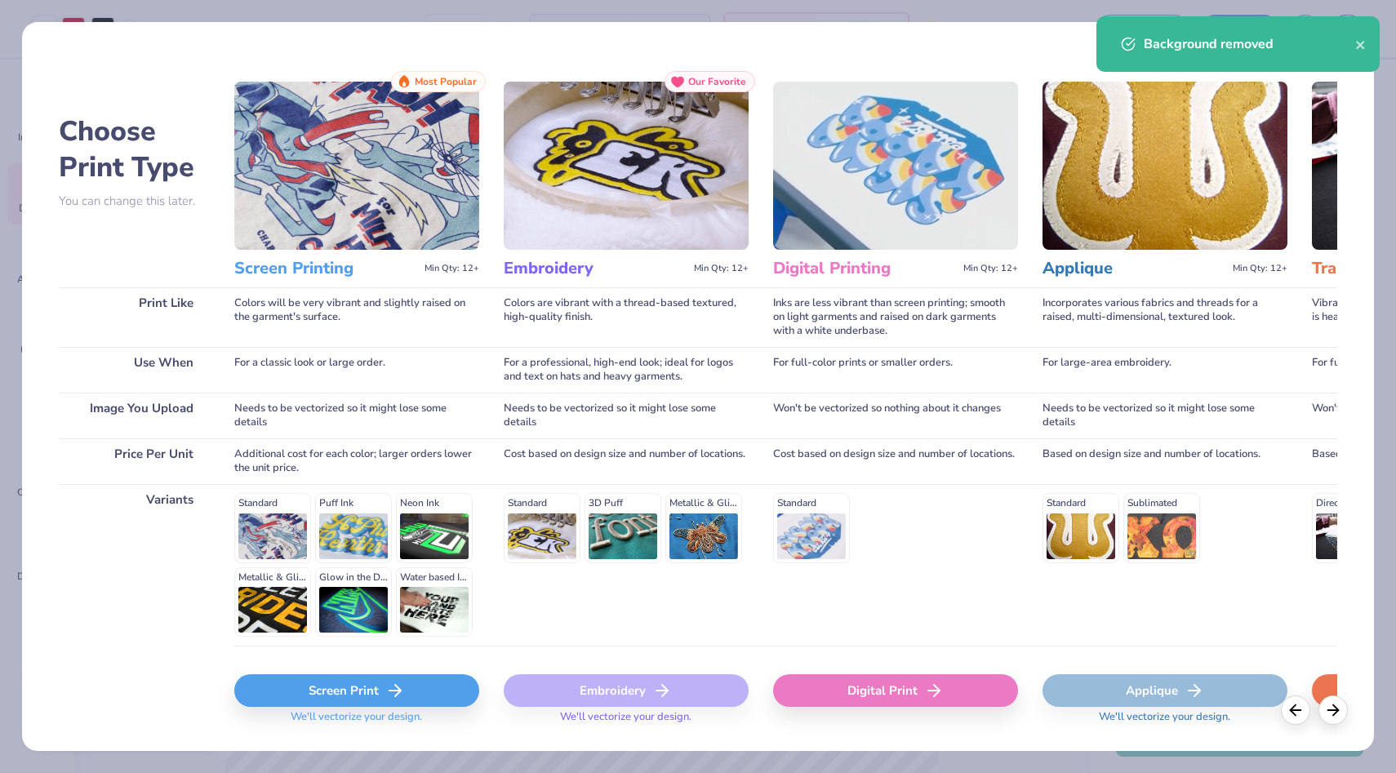  What do you see at coordinates (134, 370) in the screenshot?
I see `div: Use When` at bounding box center [134, 370].